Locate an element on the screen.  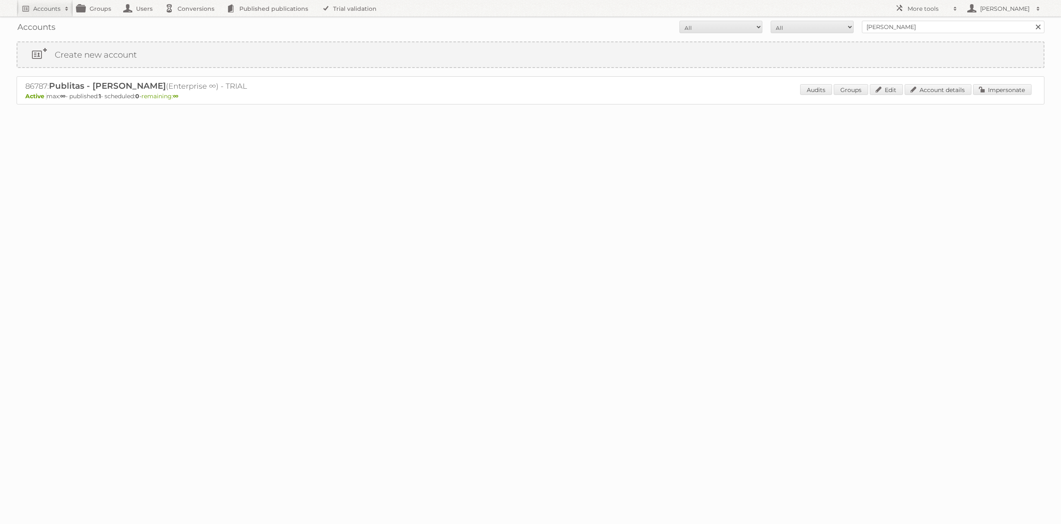
a: Edit is located at coordinates (887, 90).